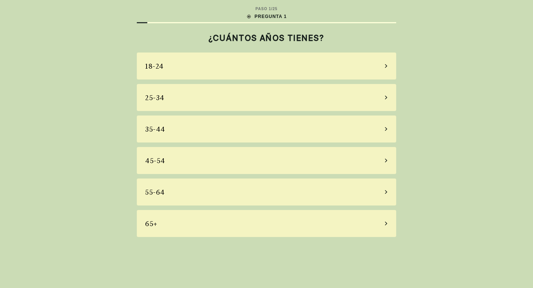  Describe the element at coordinates (151, 224) in the screenshot. I see `font: 65+` at that location.